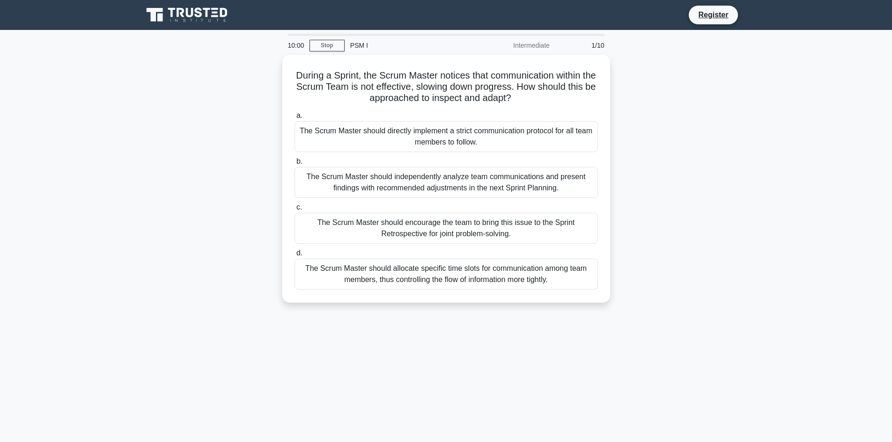  Describe the element at coordinates (514, 45) in the screenshot. I see `div: Intermediate` at that location.